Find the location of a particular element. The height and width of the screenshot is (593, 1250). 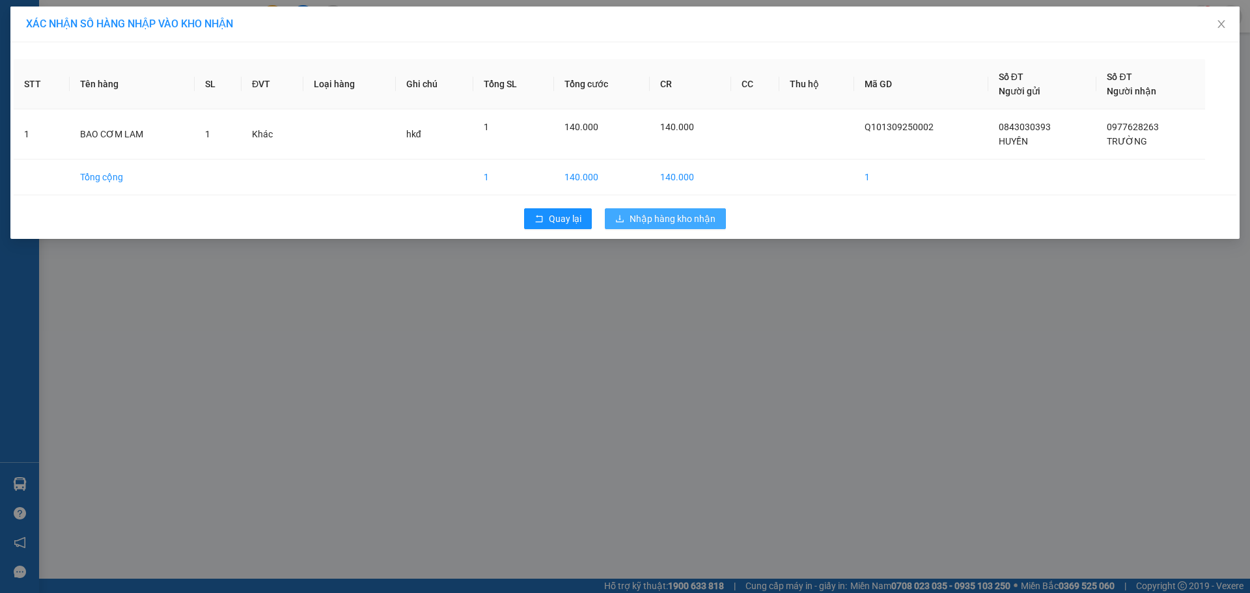

button: rollbackQuay lại is located at coordinates (558, 219).